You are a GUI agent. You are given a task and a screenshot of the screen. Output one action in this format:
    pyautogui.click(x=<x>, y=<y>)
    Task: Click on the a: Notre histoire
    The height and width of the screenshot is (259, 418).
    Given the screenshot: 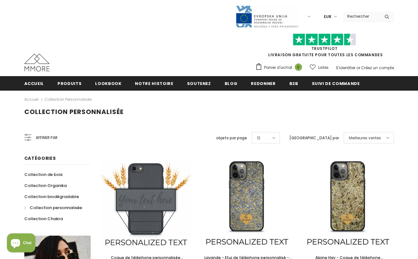 What is the action you would take?
    pyautogui.click(x=154, y=83)
    